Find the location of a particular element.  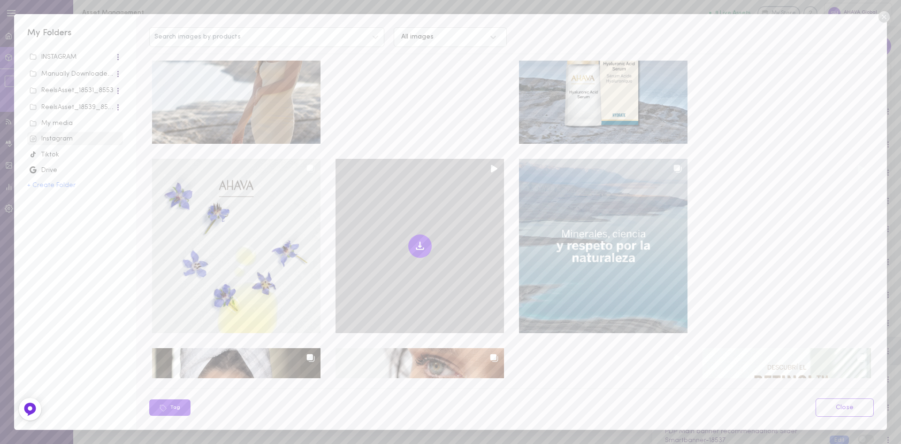

span: My Folders is located at coordinates (49, 33).